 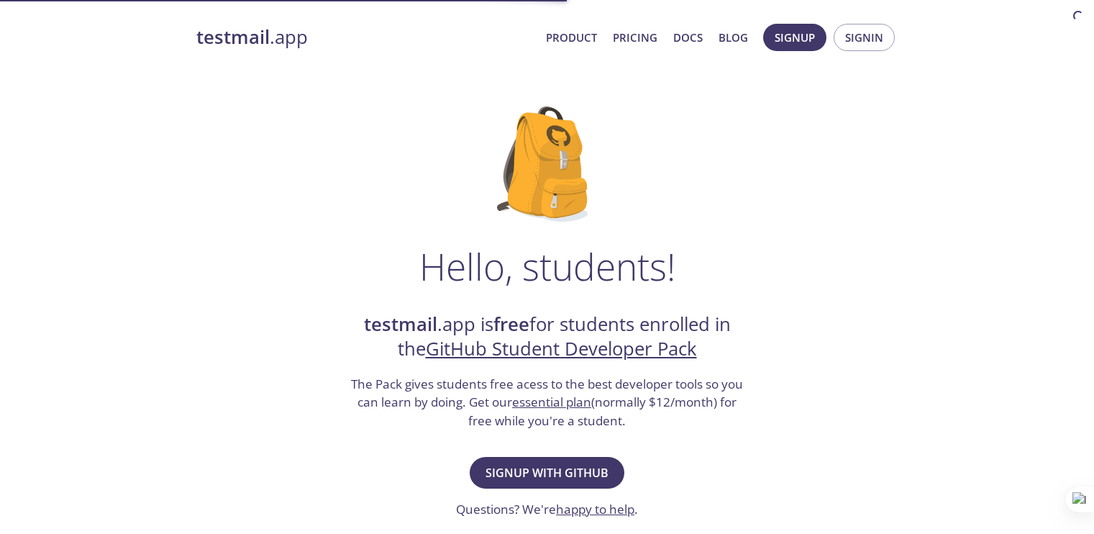 What do you see at coordinates (547, 266) in the screenshot?
I see `h1: Hello, students!` at bounding box center [547, 266].